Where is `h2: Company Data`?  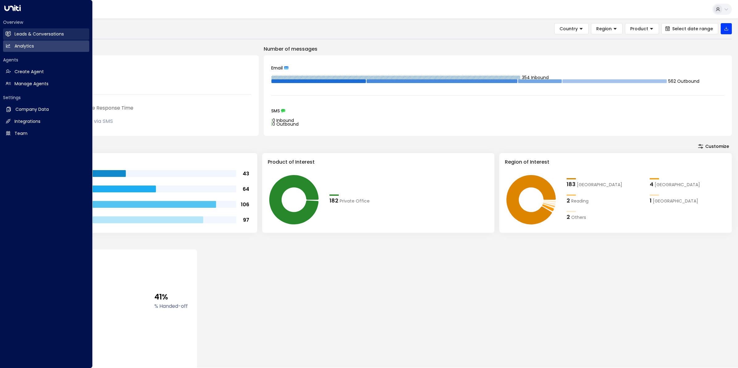 h2: Company Data is located at coordinates (32, 109).